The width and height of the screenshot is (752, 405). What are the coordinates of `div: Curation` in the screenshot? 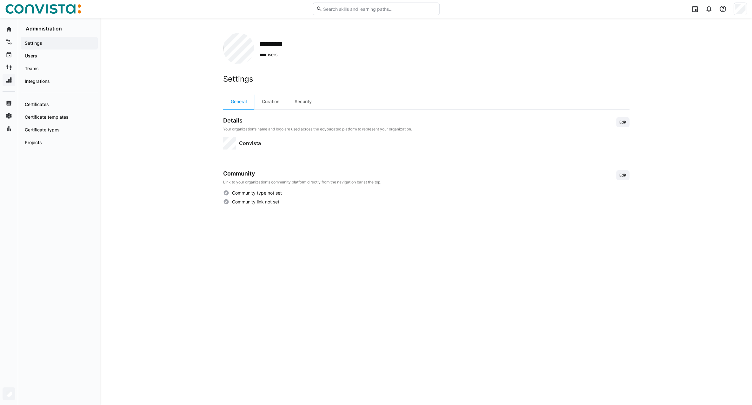 It's located at (270, 102).